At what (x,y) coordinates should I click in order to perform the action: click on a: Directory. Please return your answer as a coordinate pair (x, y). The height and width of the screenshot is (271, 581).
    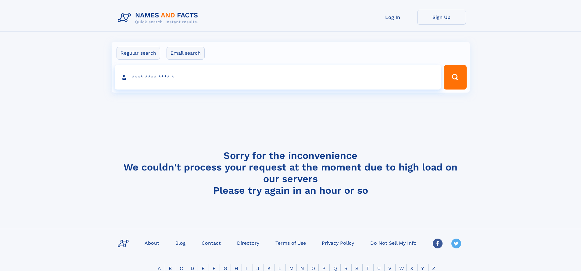
    Looking at the image, I should click on (248, 242).